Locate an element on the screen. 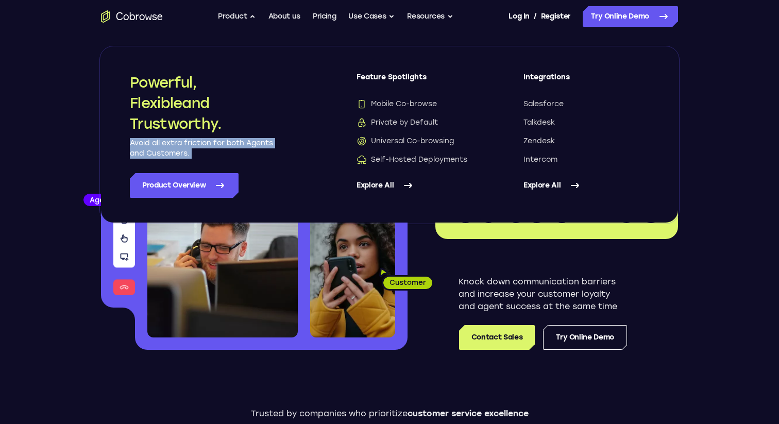 Image resolution: width=779 pixels, height=424 pixels. button: Use Cases is located at coordinates (372, 16).